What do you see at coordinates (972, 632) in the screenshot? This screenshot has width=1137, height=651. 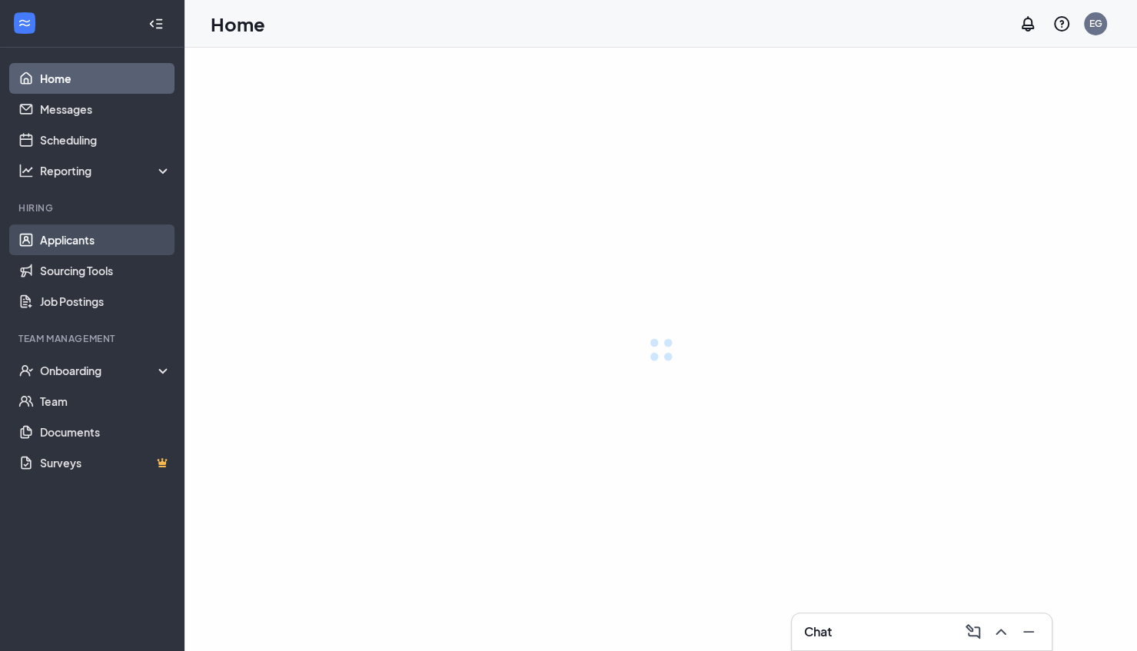 I see `button: ComposeMessage` at bounding box center [972, 632].